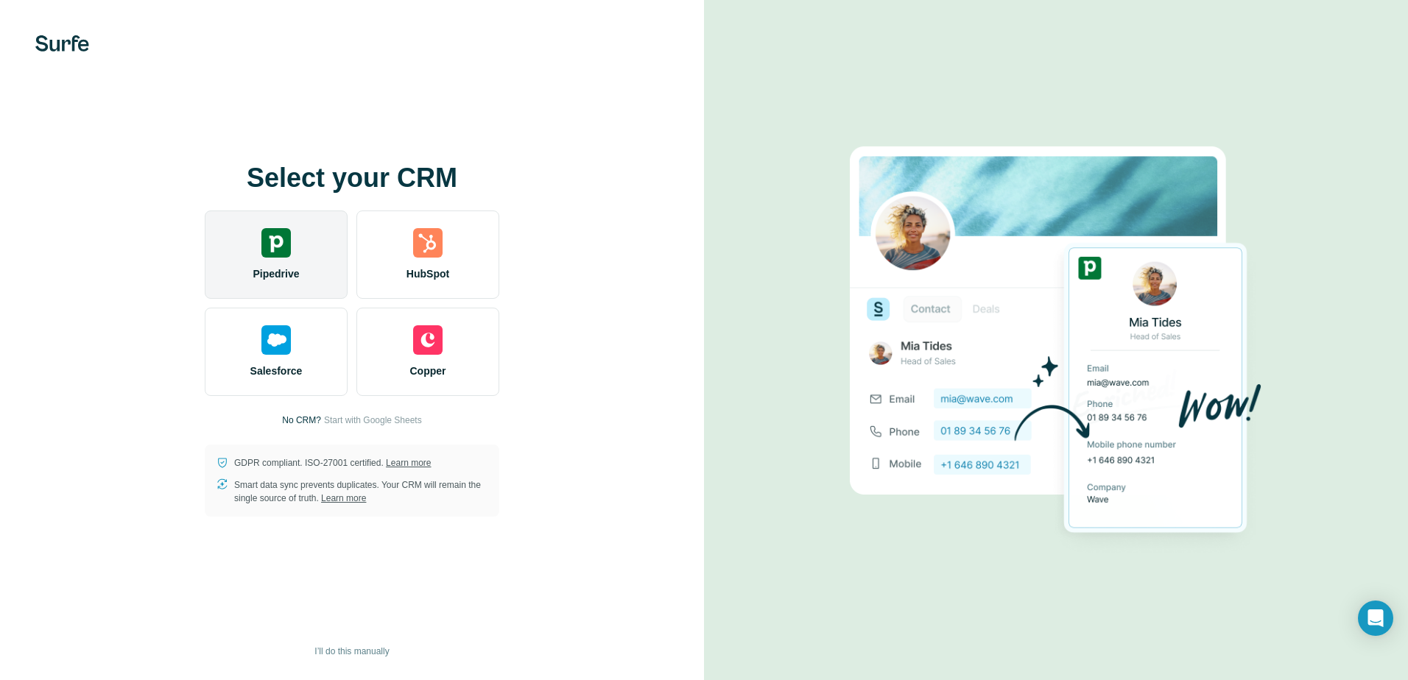  What do you see at coordinates (276, 243) in the screenshot?
I see `img: pipedrive's logo` at bounding box center [276, 243].